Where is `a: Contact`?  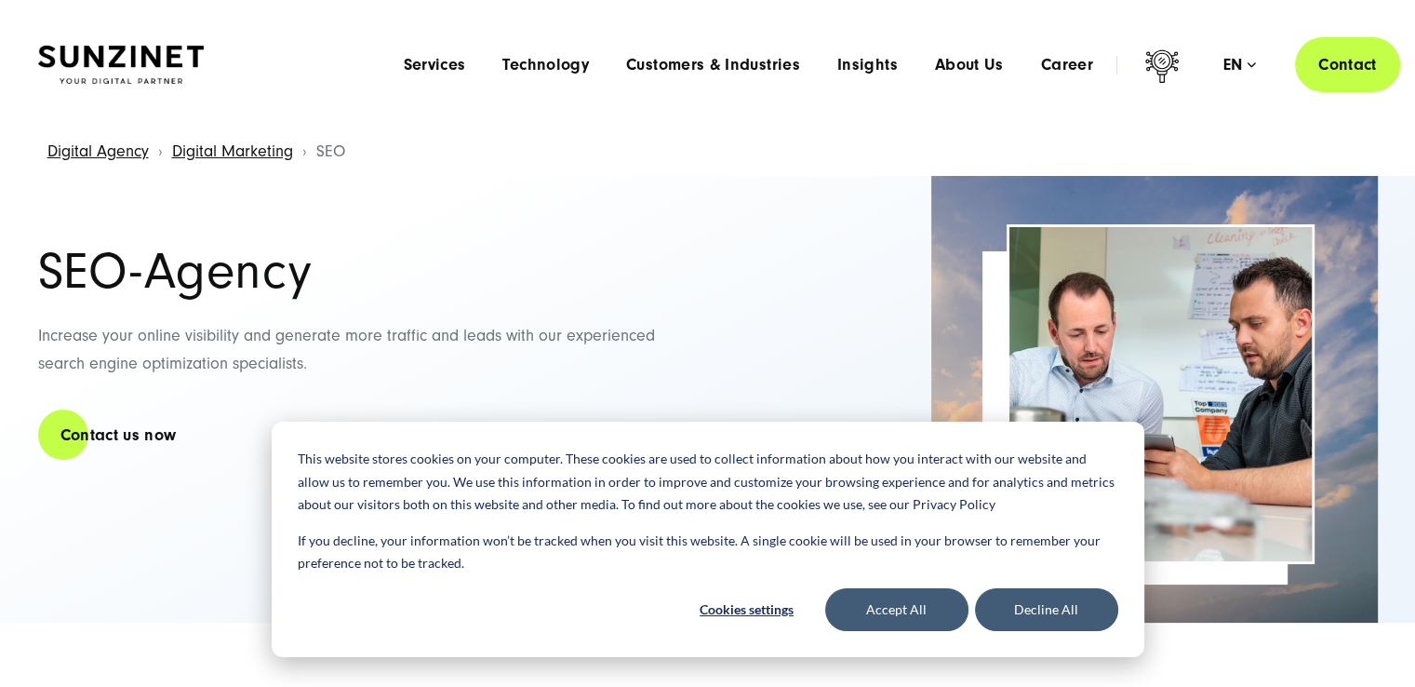
a: Contact is located at coordinates (1348, 64).